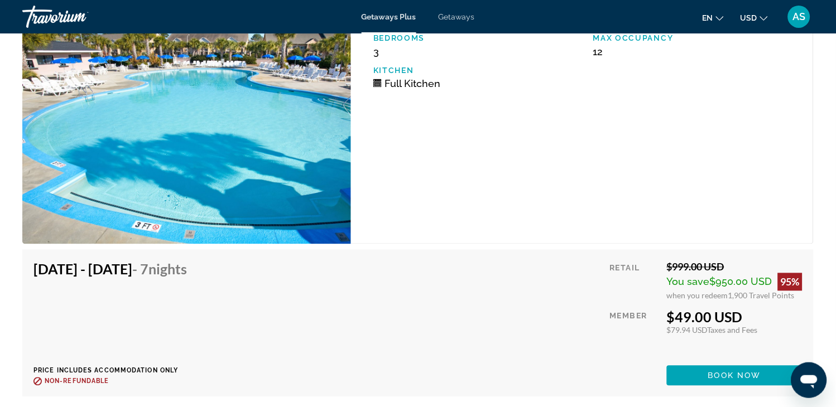  What do you see at coordinates (754, 17) in the screenshot?
I see `button: Change currency` at bounding box center [754, 17].